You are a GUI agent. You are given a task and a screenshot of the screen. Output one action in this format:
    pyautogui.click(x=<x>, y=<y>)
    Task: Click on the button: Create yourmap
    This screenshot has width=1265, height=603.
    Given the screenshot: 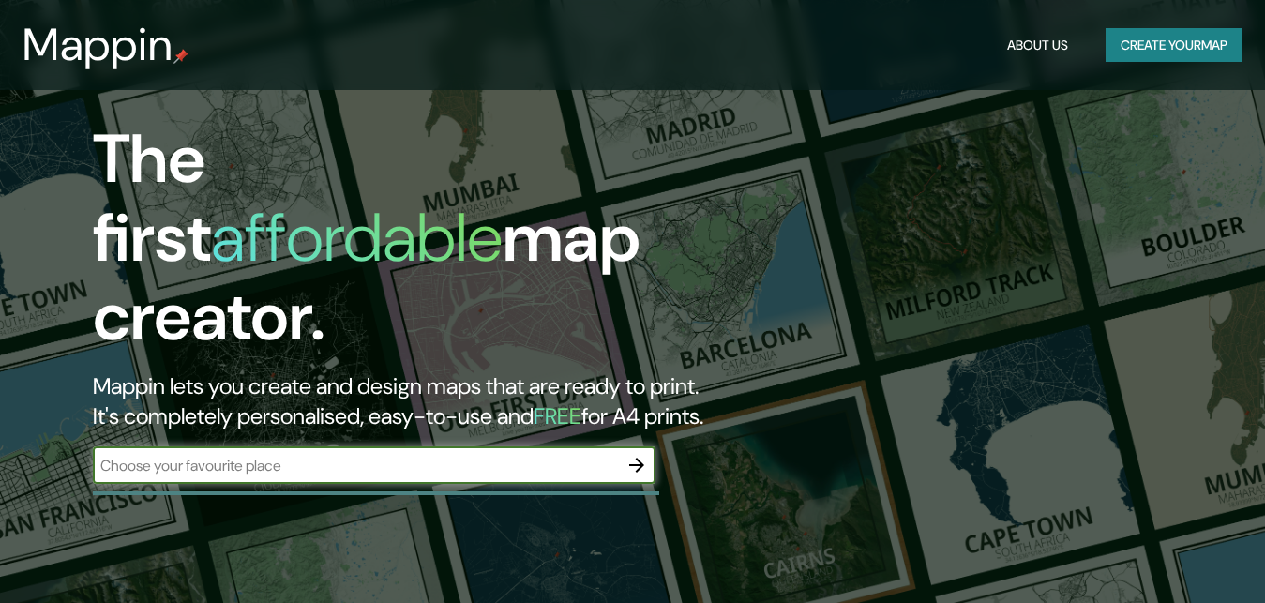 What is the action you would take?
    pyautogui.click(x=1174, y=45)
    